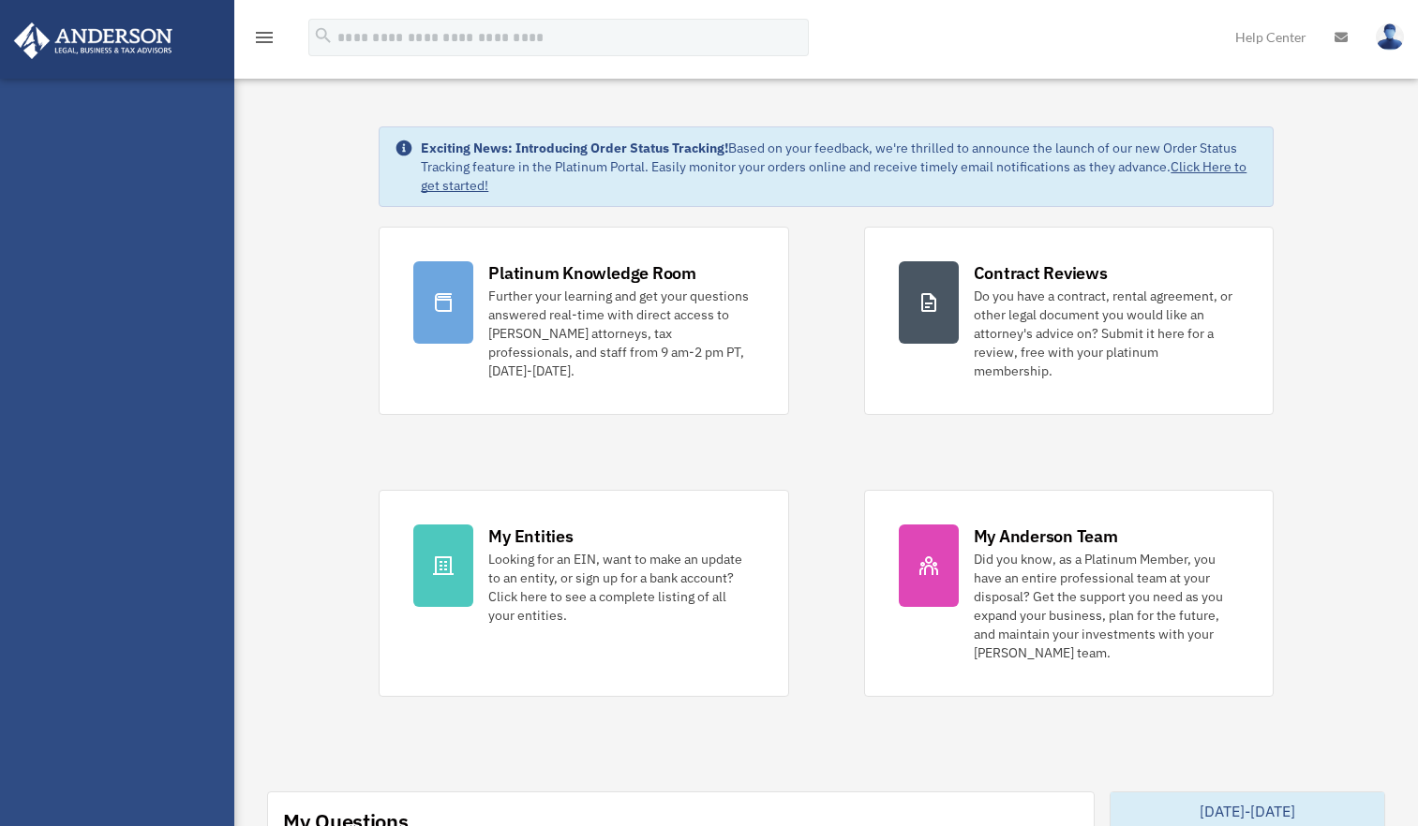 Image resolution: width=1418 pixels, height=826 pixels. What do you see at coordinates (1046, 536) in the screenshot?
I see `div: My Anderson Team` at bounding box center [1046, 536].